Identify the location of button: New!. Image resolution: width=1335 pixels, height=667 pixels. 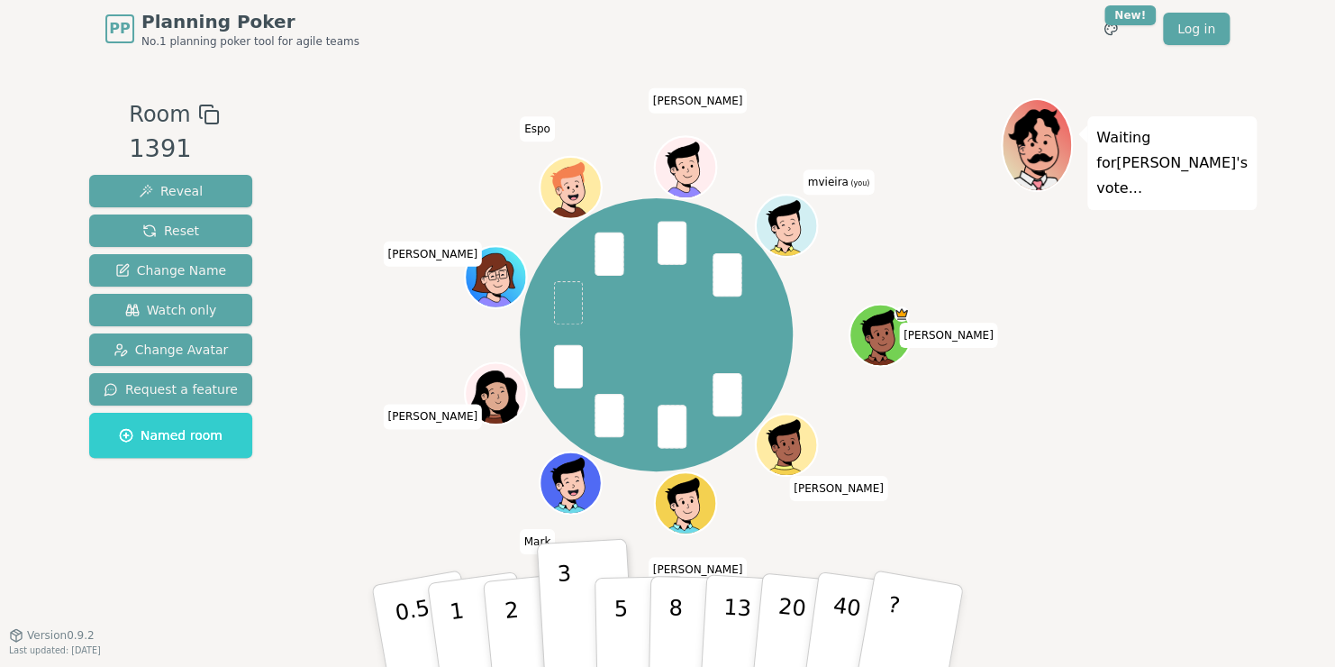
(1111, 29).